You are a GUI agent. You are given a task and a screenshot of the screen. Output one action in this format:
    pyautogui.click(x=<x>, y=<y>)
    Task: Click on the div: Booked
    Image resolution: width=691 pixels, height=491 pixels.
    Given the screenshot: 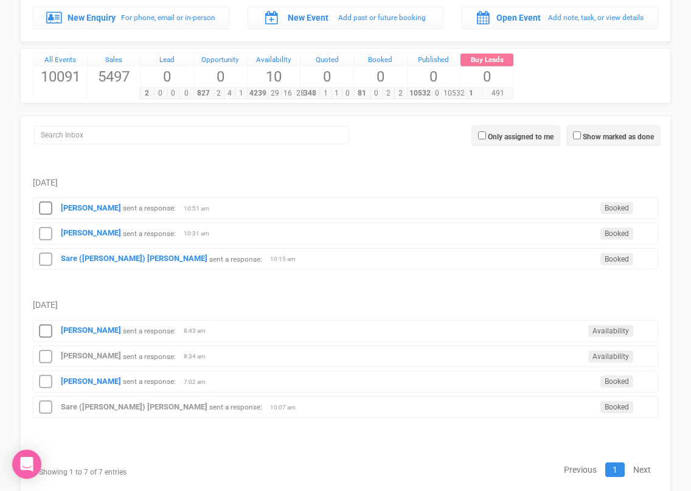 What is the action you would take?
    pyautogui.click(x=380, y=60)
    